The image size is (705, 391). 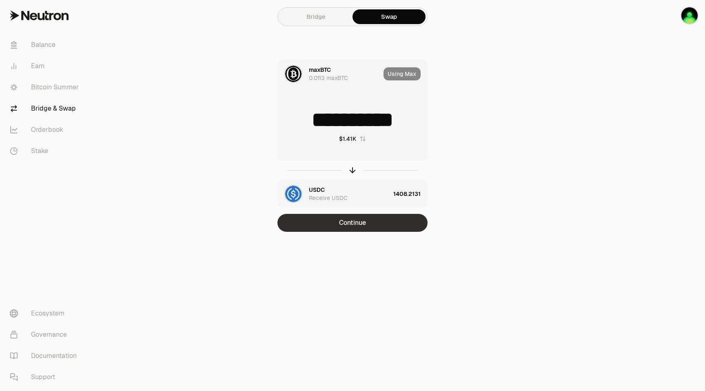 What do you see at coordinates (320, 70) in the screenshot?
I see `div: maxBTC` at bounding box center [320, 70].